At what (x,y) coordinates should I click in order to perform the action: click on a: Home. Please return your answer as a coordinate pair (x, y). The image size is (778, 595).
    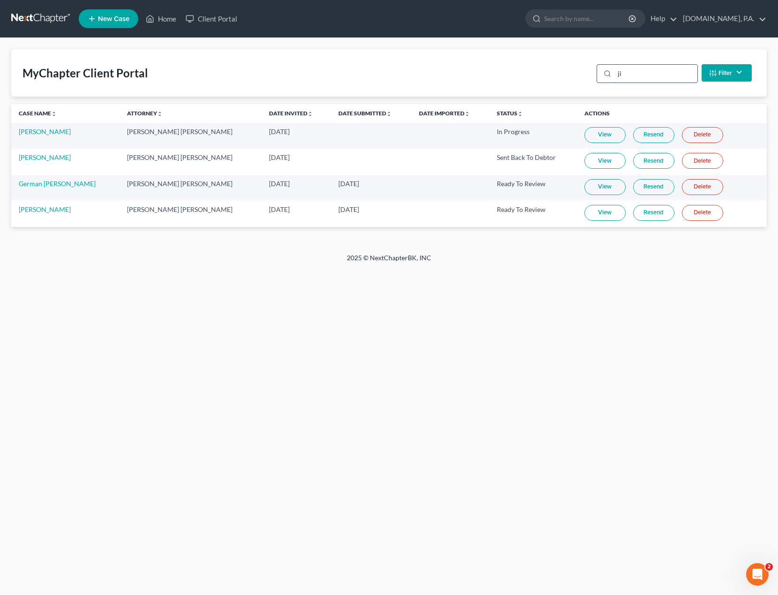
    Looking at the image, I should click on (161, 19).